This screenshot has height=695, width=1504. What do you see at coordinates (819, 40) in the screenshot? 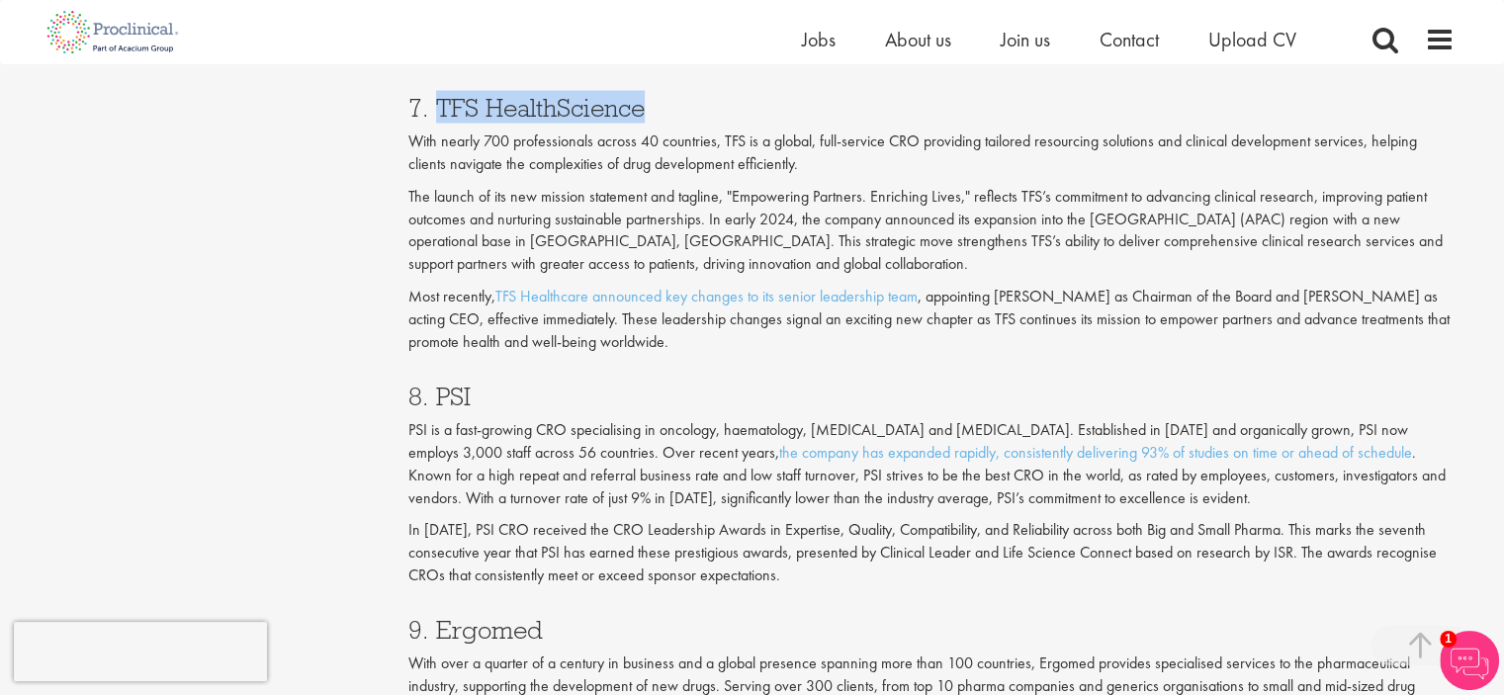
I see `a: Jobs` at bounding box center [819, 40].